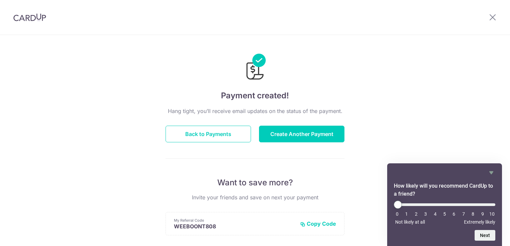 The height and width of the screenshot is (246, 510). What do you see at coordinates (435, 214) in the screenshot?
I see `li: 4` at bounding box center [435, 214].